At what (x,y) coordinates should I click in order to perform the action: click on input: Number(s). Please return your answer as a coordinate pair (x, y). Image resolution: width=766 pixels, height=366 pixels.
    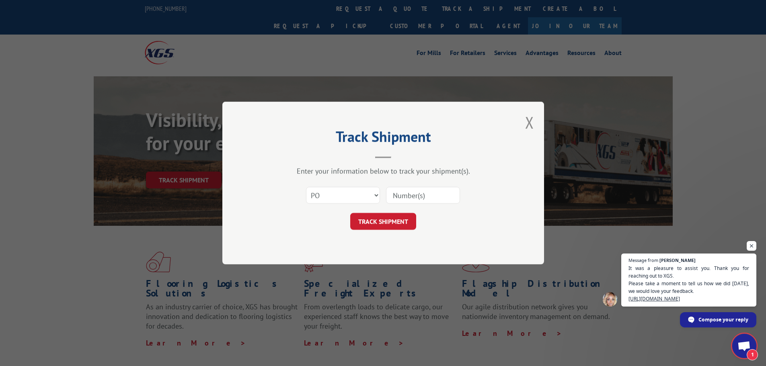
    Looking at the image, I should click on (423, 195).